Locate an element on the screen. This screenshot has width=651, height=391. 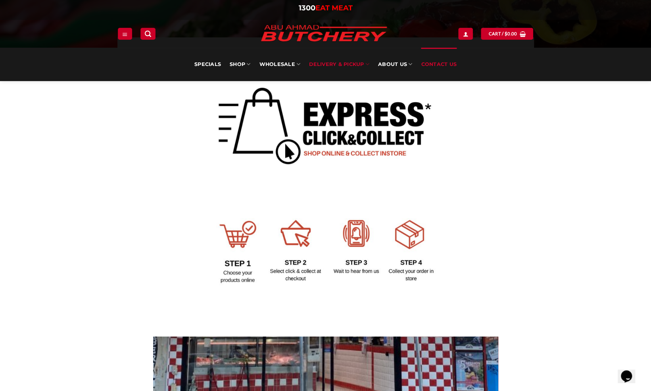
span: 1300 is located at coordinates (307, 8).